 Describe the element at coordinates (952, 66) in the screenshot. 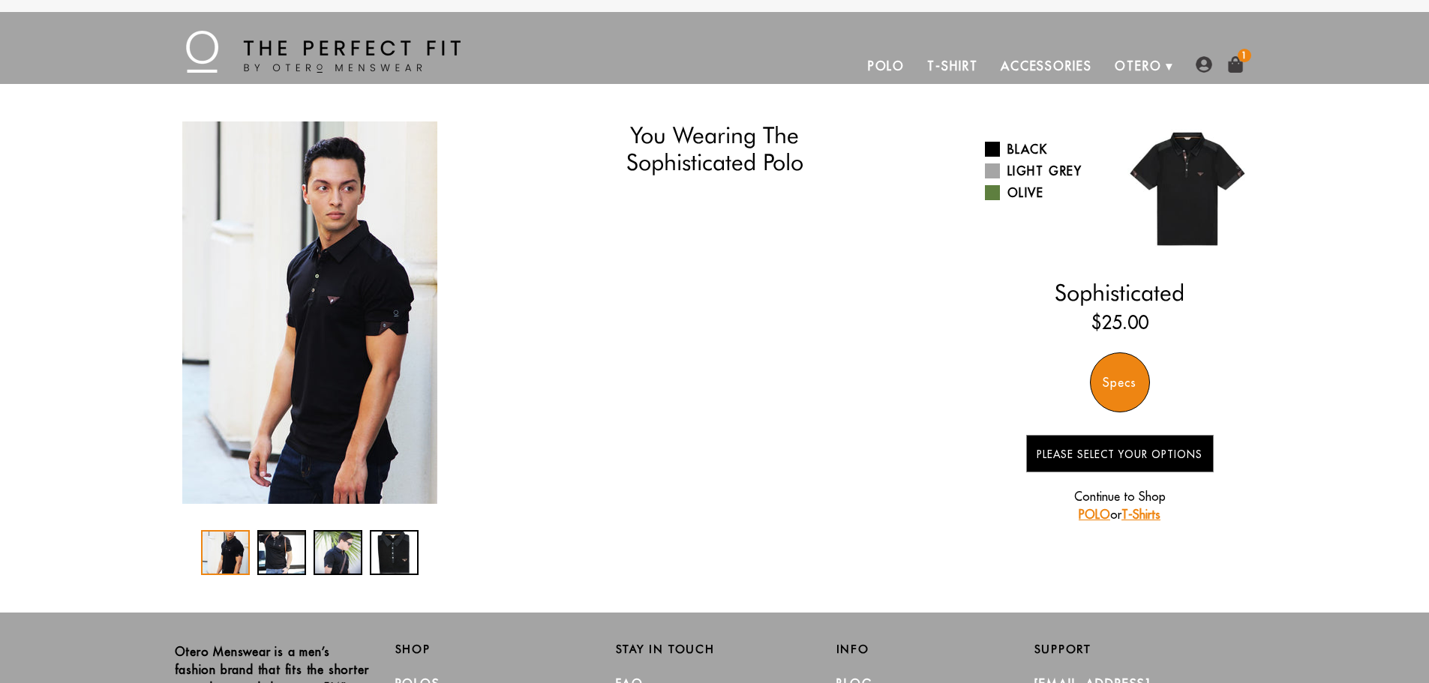

I see `a: T-Shirt` at that location.